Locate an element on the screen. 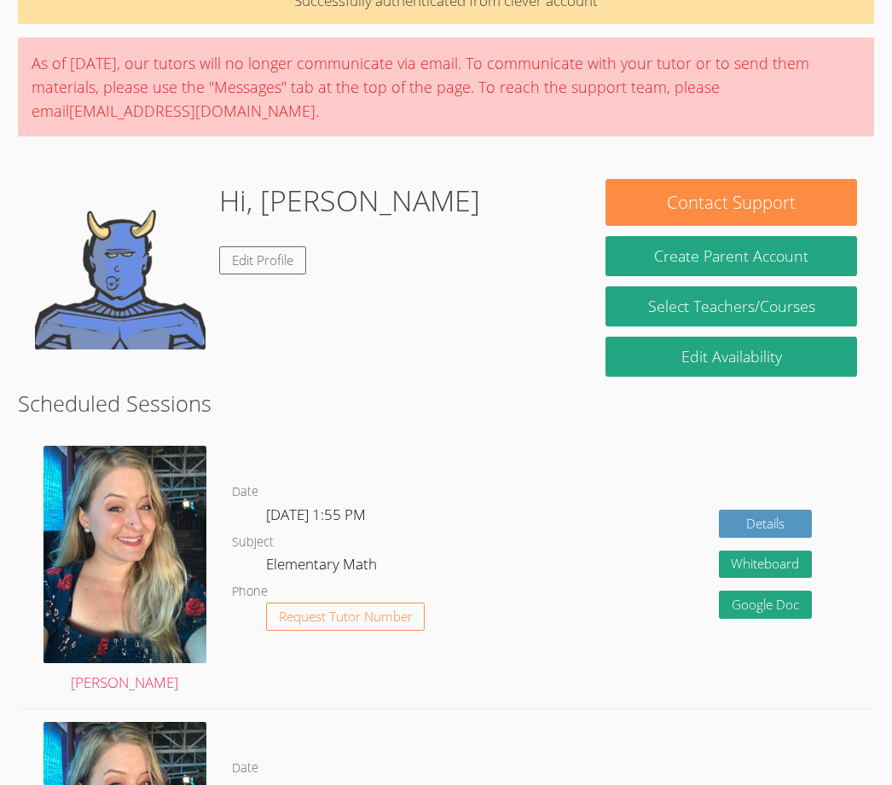 The width and height of the screenshot is (892, 785). a: Google Doc is located at coordinates (766, 605).